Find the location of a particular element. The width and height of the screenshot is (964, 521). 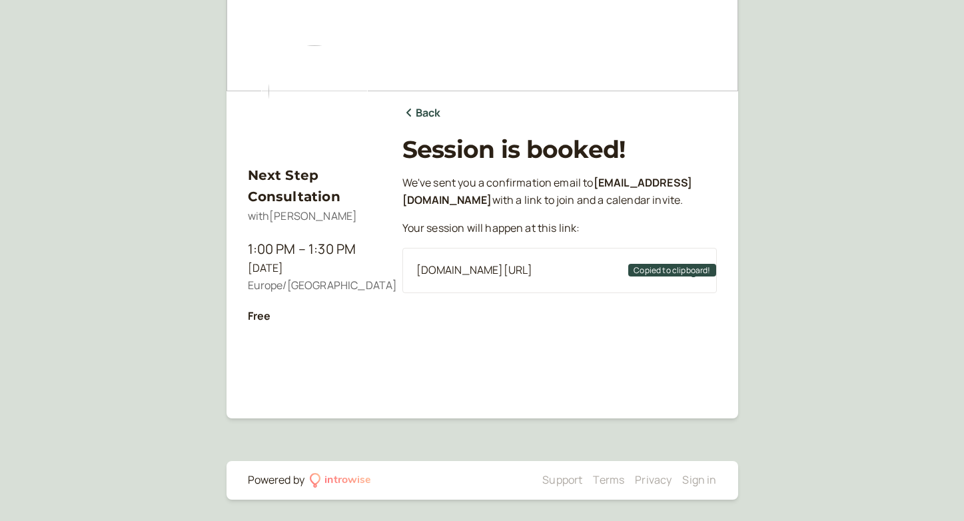

a: Support is located at coordinates (562, 480).